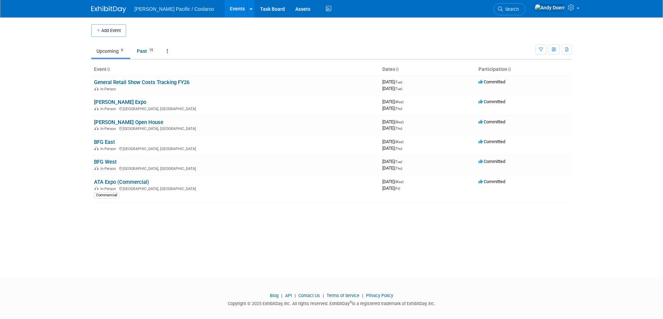 The height and width of the screenshot is (319, 663). Describe the element at coordinates (523, 70) in the screenshot. I see `th: Participation` at that location.